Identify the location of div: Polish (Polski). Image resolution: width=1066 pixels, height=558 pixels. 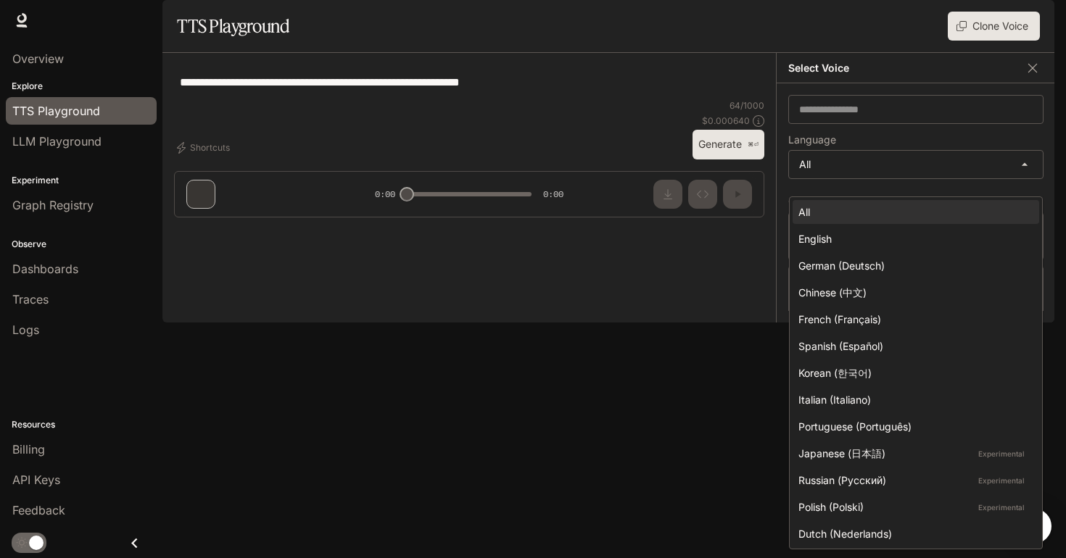
(913, 507).